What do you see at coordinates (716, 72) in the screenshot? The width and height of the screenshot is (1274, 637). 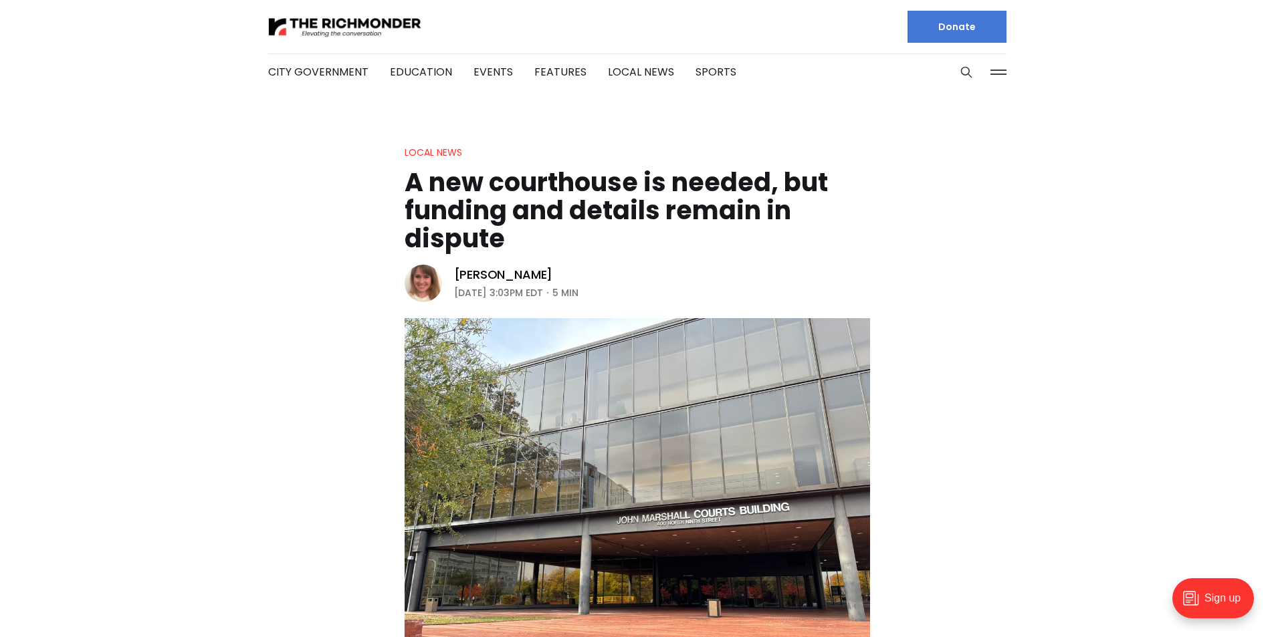 I see `a: Sports` at bounding box center [716, 72].